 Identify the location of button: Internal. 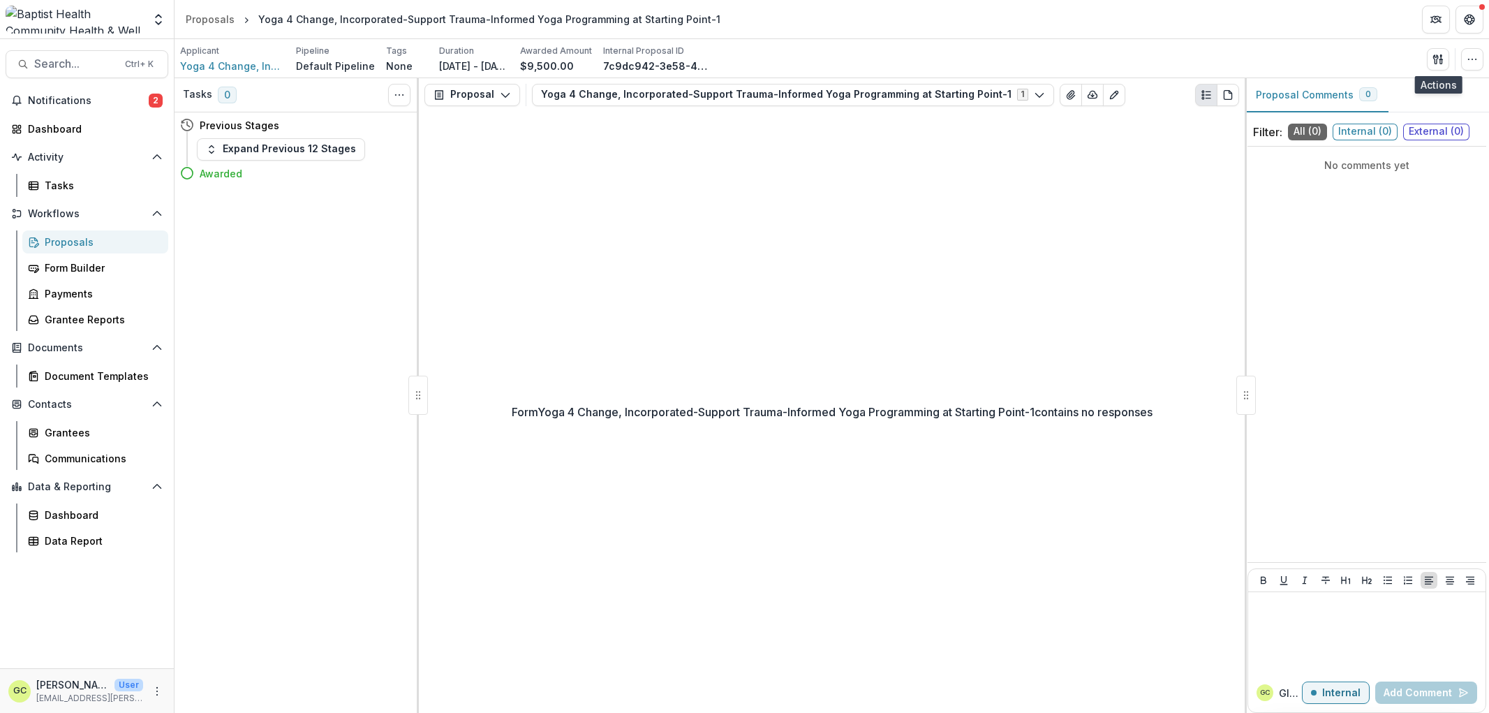
(1335, 692).